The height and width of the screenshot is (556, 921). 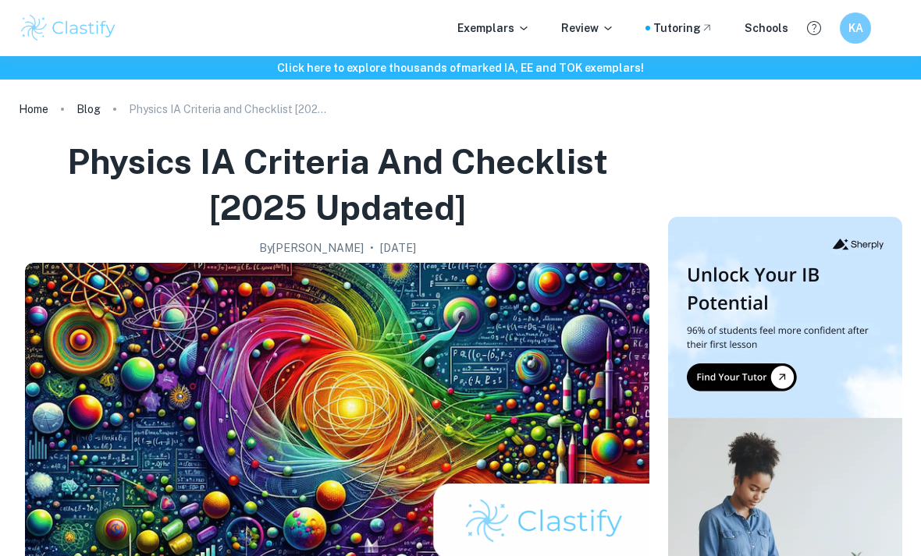 I want to click on p: Review, so click(x=588, y=28).